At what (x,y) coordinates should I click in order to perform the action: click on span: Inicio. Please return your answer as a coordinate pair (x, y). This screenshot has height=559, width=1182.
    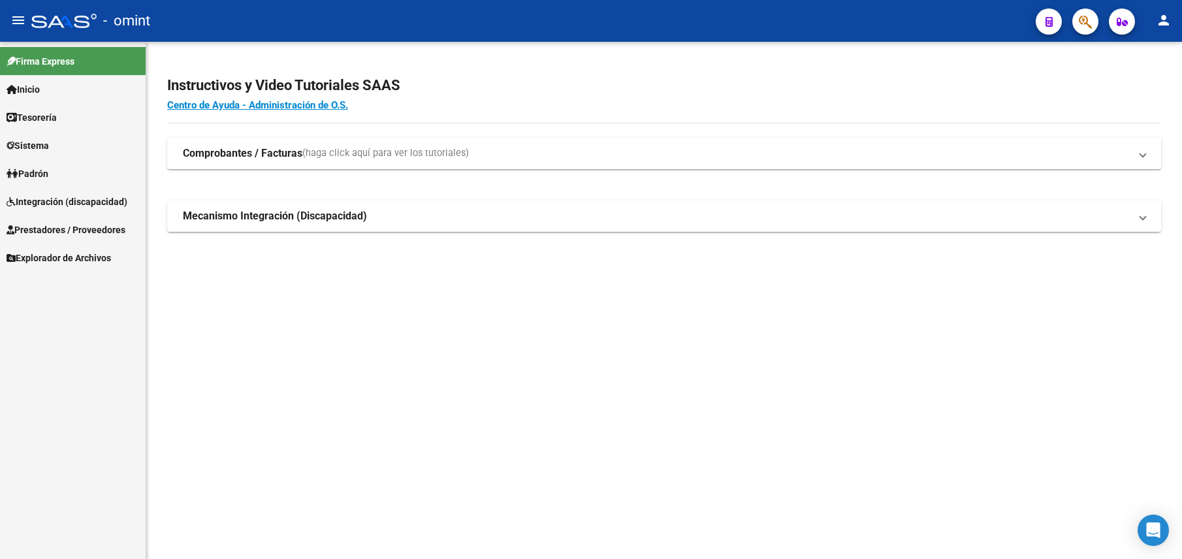
    Looking at the image, I should click on (23, 89).